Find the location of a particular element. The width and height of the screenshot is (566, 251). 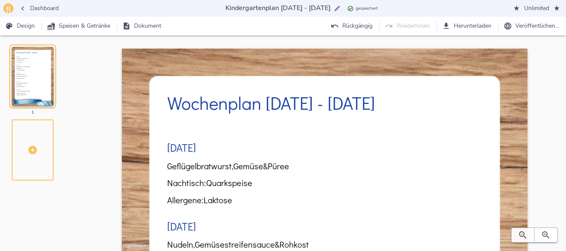

span: Speisen & Getränke is located at coordinates (79, 26).